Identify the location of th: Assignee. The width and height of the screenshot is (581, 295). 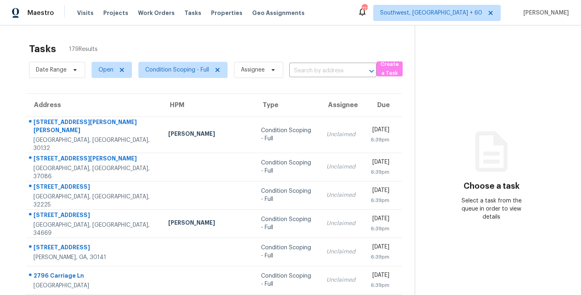
(341, 105).